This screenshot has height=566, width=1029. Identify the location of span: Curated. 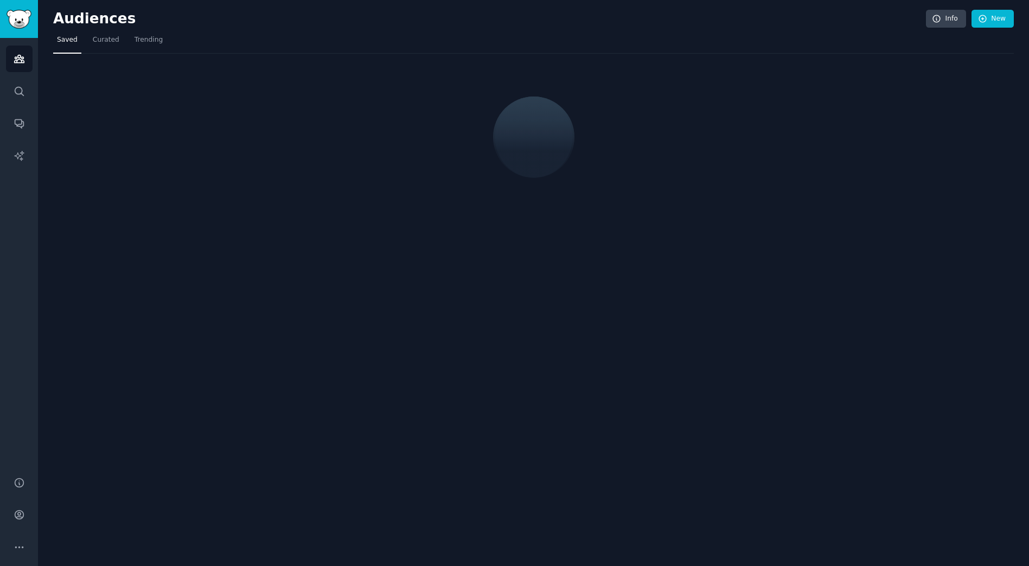
(106, 40).